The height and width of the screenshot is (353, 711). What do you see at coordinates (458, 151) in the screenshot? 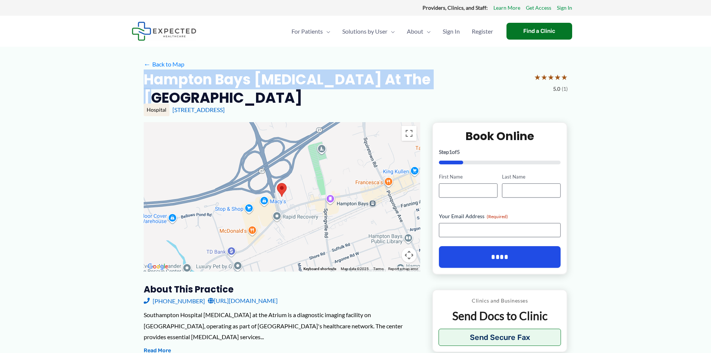
I see `span: 5` at bounding box center [458, 151].